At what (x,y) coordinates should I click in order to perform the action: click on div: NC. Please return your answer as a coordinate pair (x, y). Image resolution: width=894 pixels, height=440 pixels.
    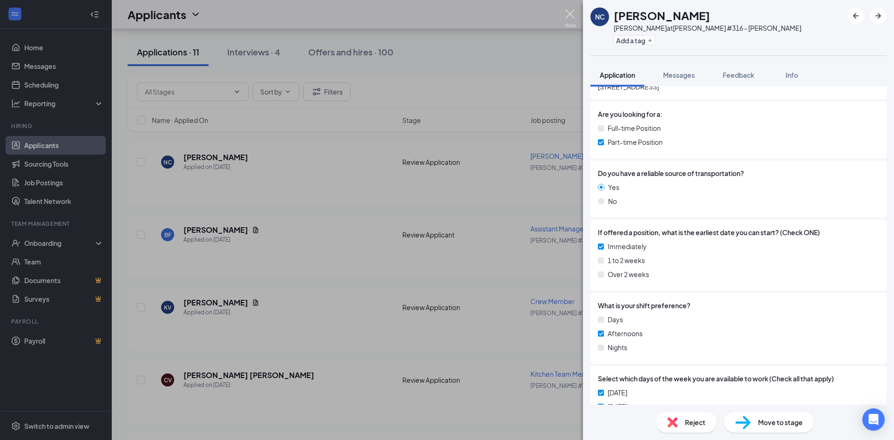
    Looking at the image, I should click on (600, 17).